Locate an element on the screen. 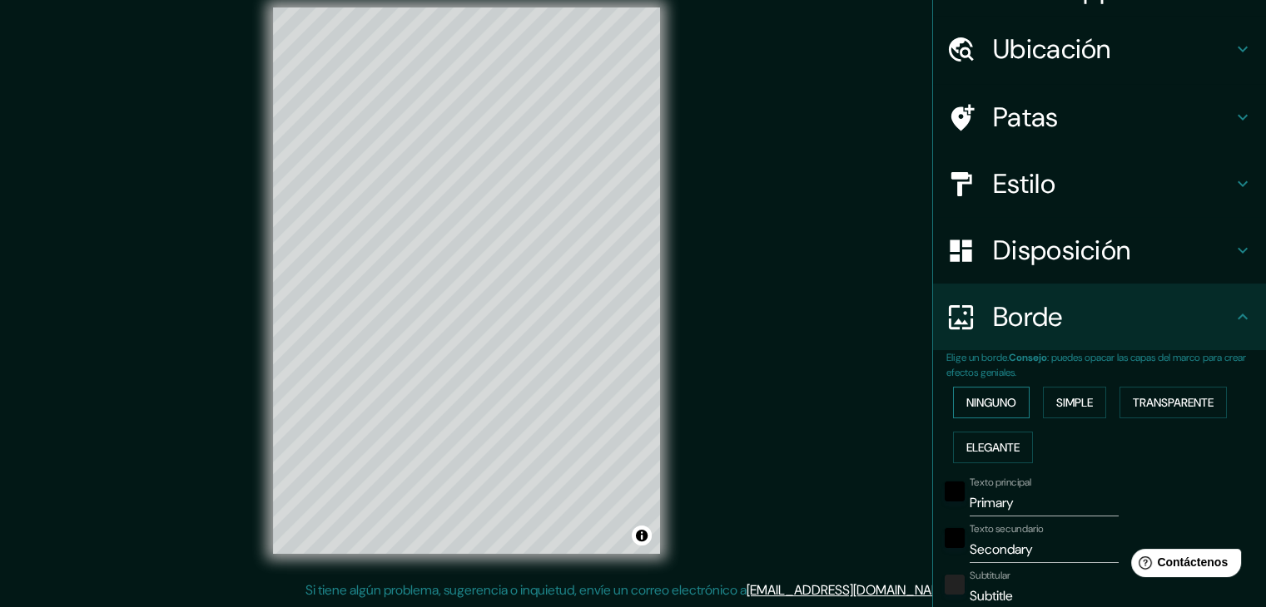 This screenshot has height=607, width=1266. font: Patas is located at coordinates (1025, 117).